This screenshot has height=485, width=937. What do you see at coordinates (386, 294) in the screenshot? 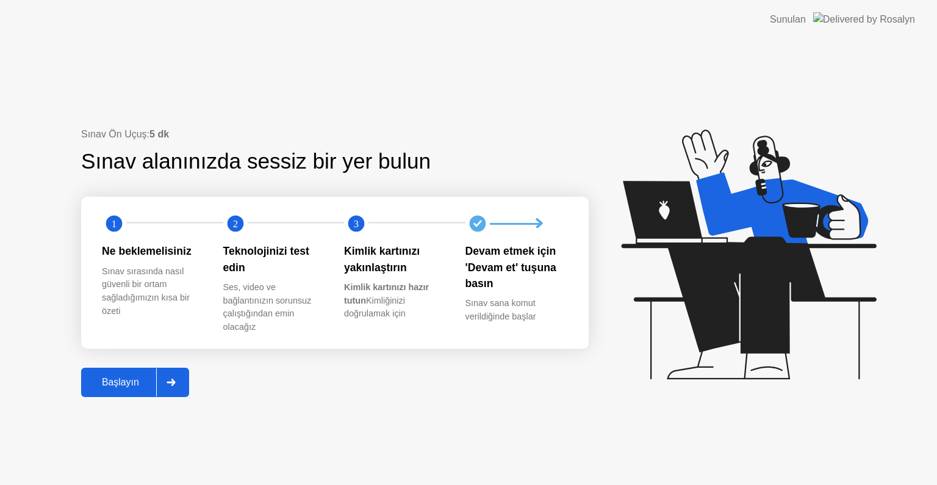
I see `b: Kimlik kartınızı hazır tutun` at bounding box center [386, 294].